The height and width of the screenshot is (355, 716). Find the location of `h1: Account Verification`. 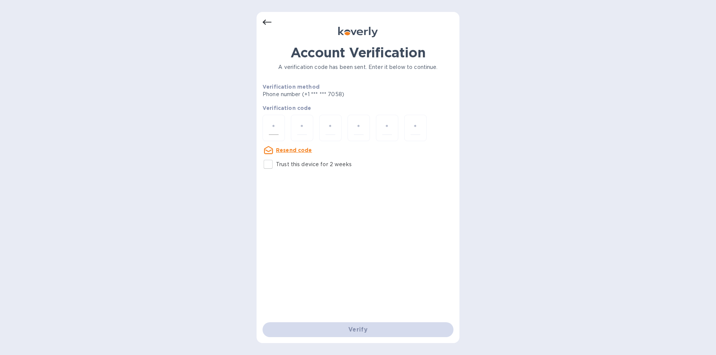

h1: Account Verification is located at coordinates (358, 53).